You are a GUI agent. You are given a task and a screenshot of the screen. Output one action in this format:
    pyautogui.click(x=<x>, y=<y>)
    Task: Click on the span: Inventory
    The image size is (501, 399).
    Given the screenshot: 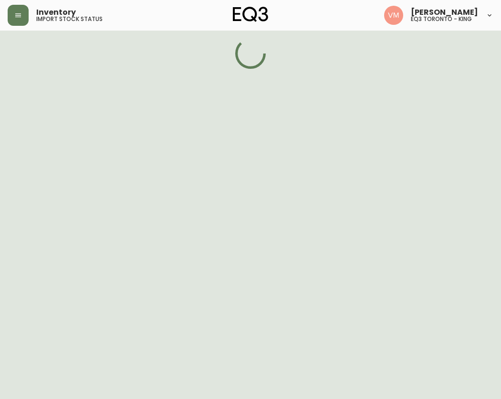 What is the action you would take?
    pyautogui.click(x=56, y=12)
    